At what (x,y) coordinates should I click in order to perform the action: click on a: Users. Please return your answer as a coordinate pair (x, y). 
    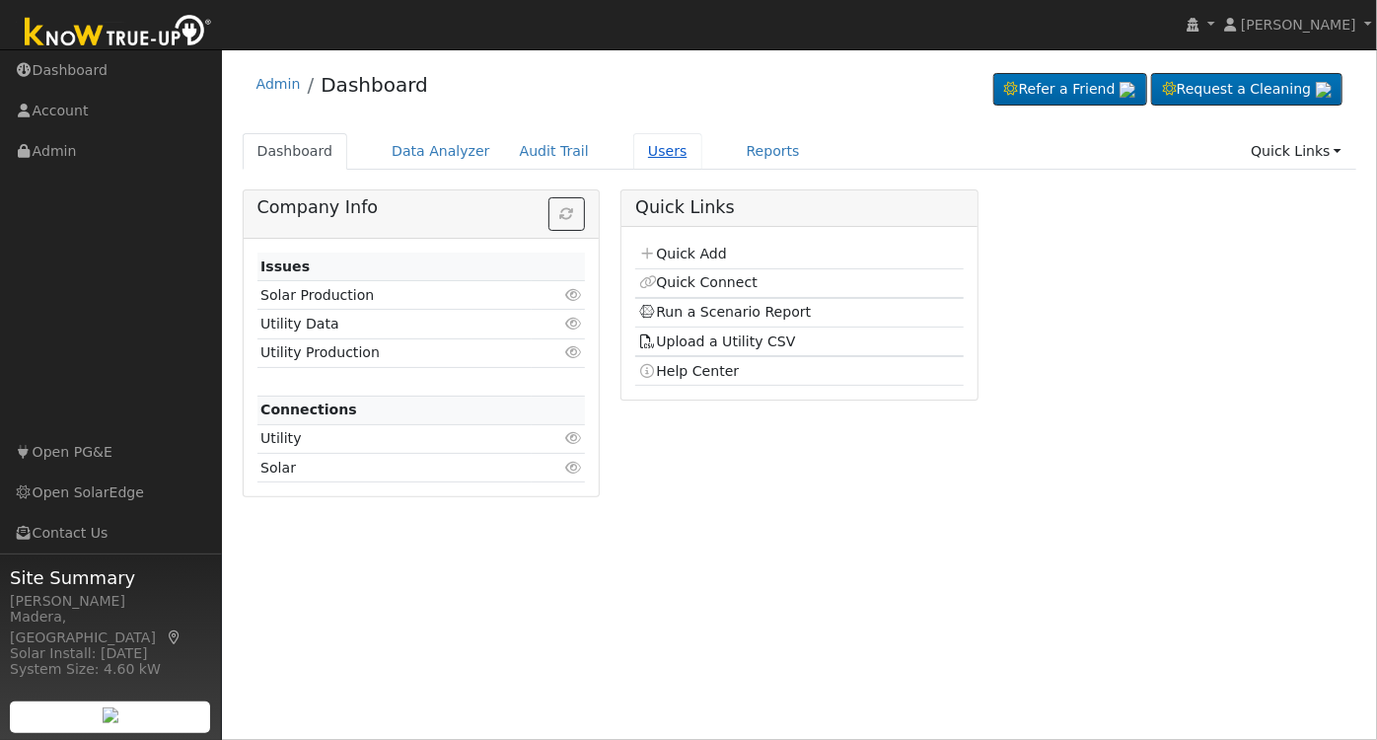
    Looking at the image, I should click on (668, 151).